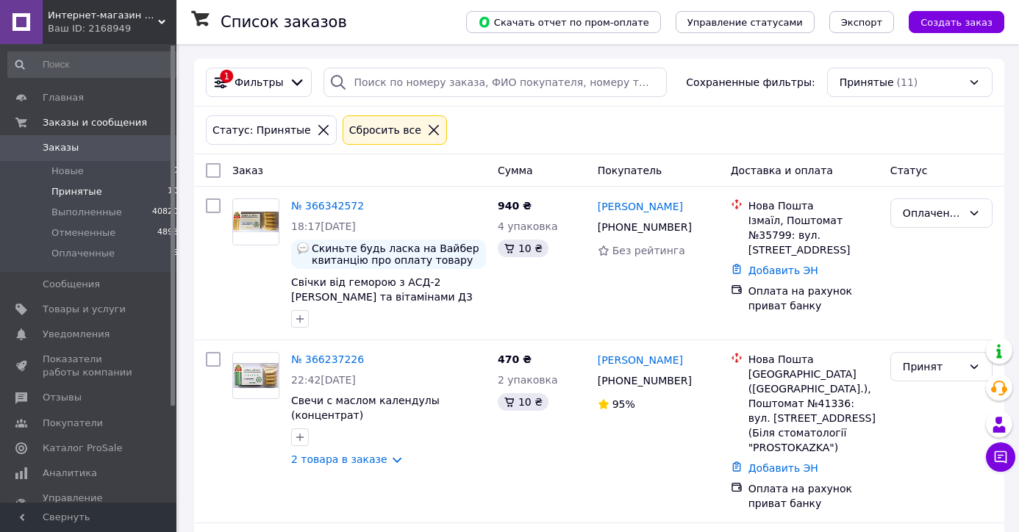 The image size is (1019, 532). I want to click on span: 40820, so click(165, 213).